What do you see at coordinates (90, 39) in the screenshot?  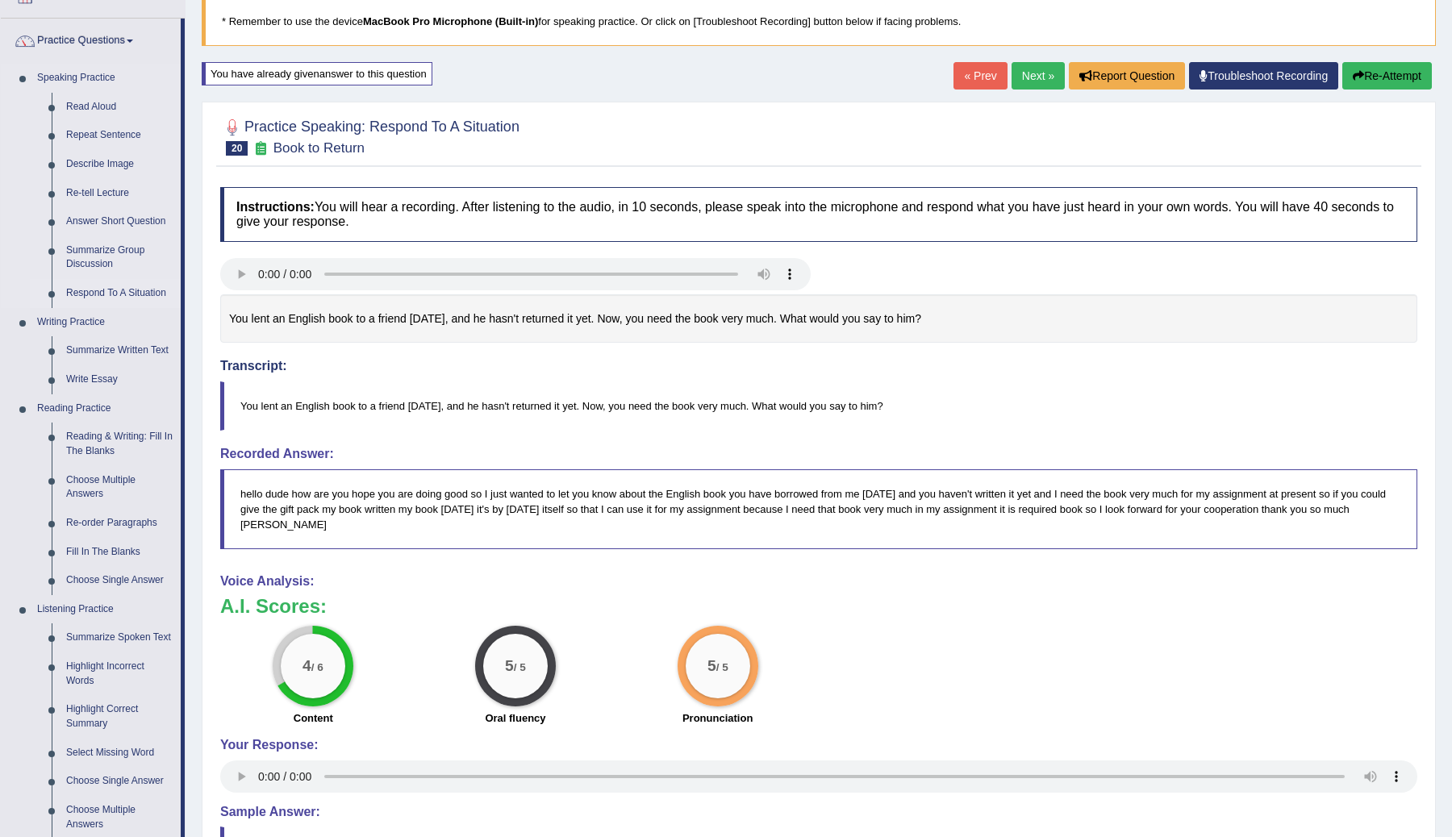 I see `a: Practice Questions` at bounding box center [90, 39].